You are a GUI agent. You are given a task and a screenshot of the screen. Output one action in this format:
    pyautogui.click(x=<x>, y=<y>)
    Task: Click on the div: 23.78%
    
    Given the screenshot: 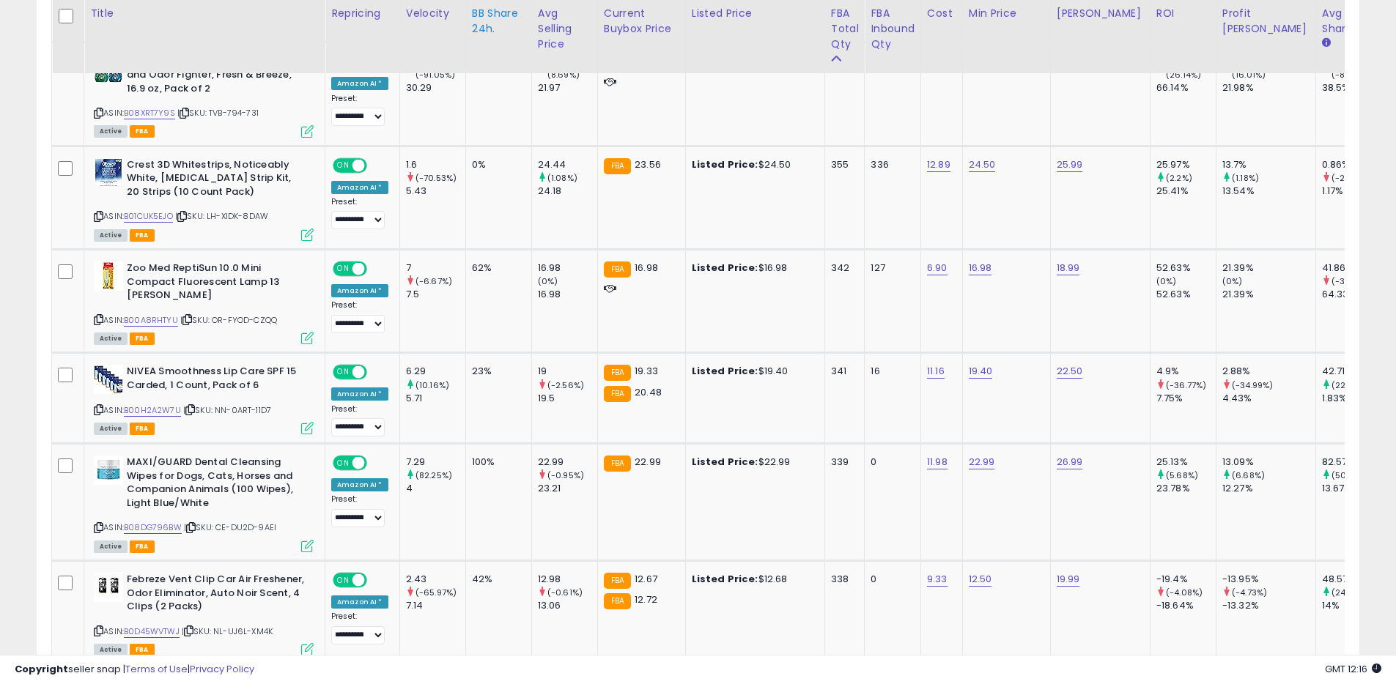 What is the action you would take?
    pyautogui.click(x=1185, y=489)
    